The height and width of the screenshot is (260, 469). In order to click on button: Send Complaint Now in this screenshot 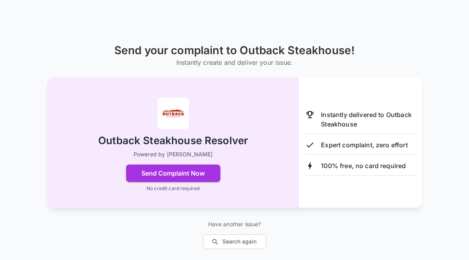, I will do `click(173, 173)`.